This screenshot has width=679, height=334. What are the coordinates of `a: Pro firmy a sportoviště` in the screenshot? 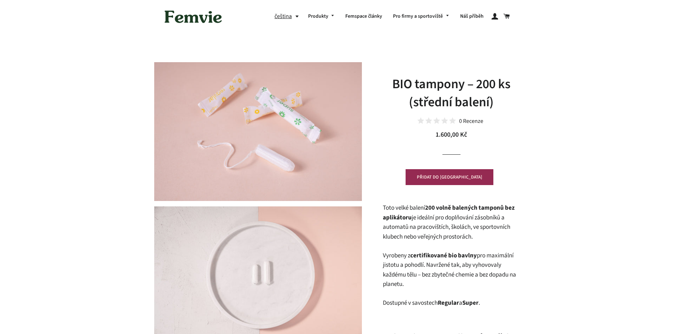 It's located at (421, 17).